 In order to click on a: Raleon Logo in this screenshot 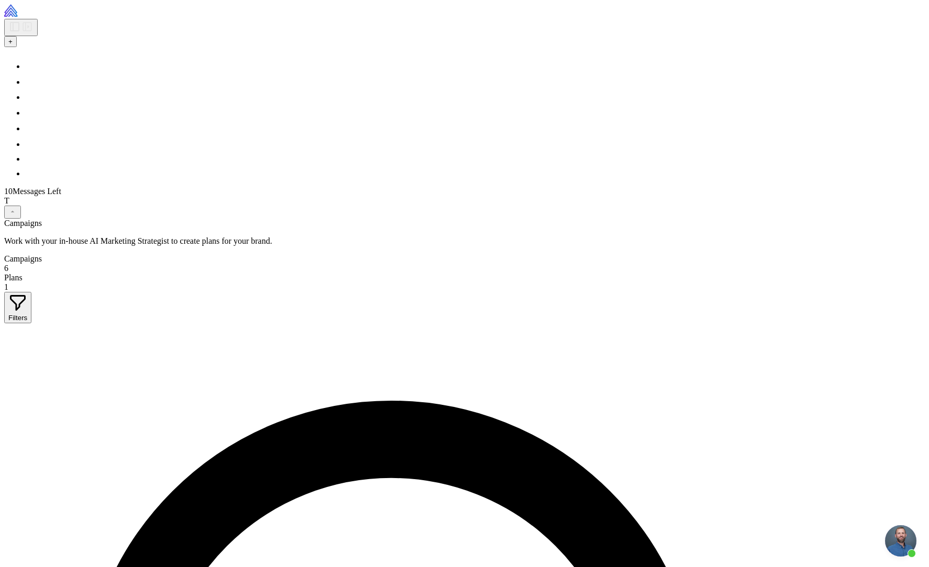, I will do `click(42, 14)`.